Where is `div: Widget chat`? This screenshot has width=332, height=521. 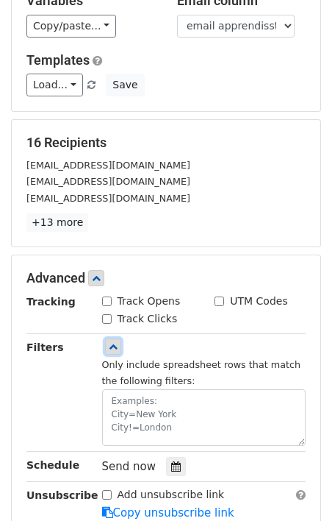 div: Widget chat is located at coordinates (296, 485).